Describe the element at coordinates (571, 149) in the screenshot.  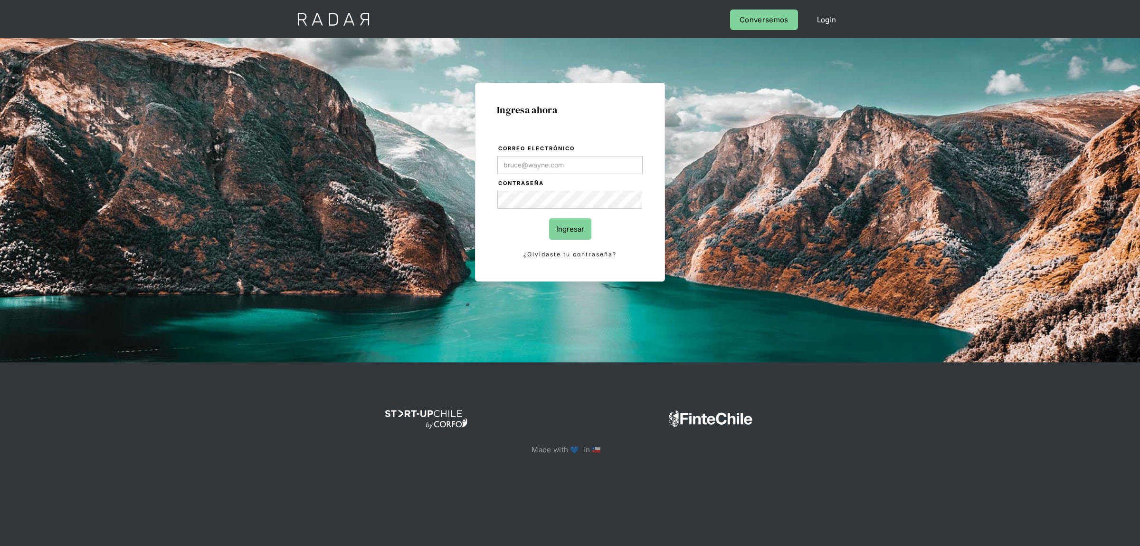
I see `label: Correo electrónico` at that location.